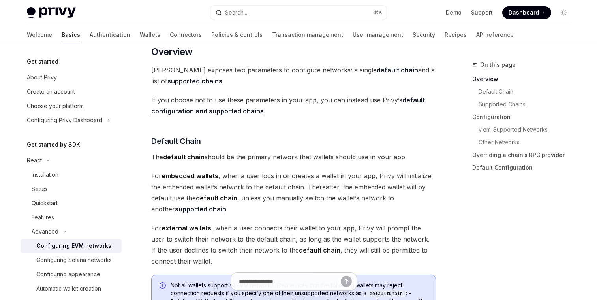 Image resolution: width=597 pixels, height=300 pixels. Describe the element at coordinates (71, 217) in the screenshot. I see `a: Features` at that location.